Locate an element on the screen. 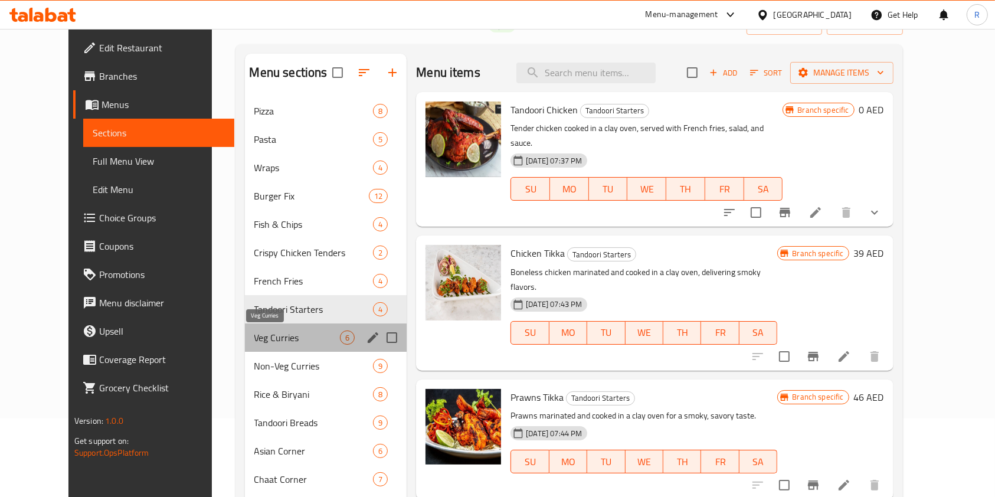  a: Coverage Report is located at coordinates (154, 359).